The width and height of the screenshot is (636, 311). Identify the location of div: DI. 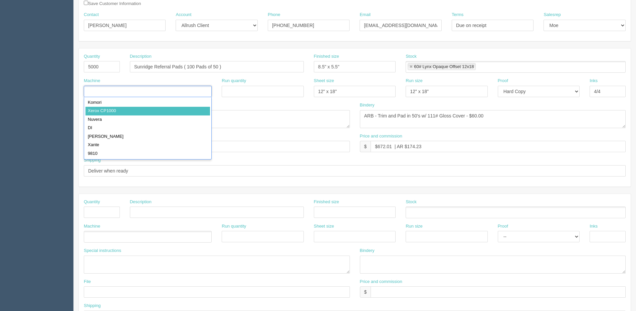
(148, 128).